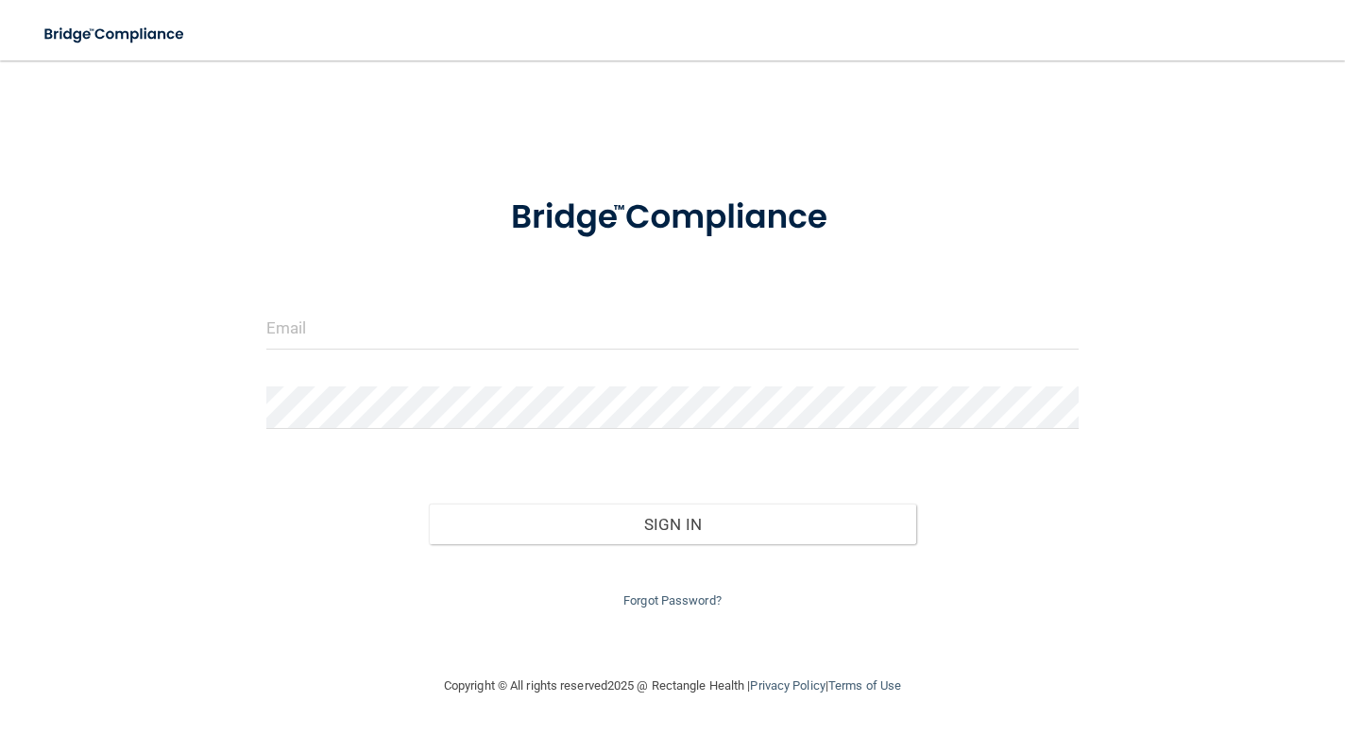 This screenshot has width=1345, height=736. Describe the element at coordinates (864, 685) in the screenshot. I see `a: Terms of Use` at that location.